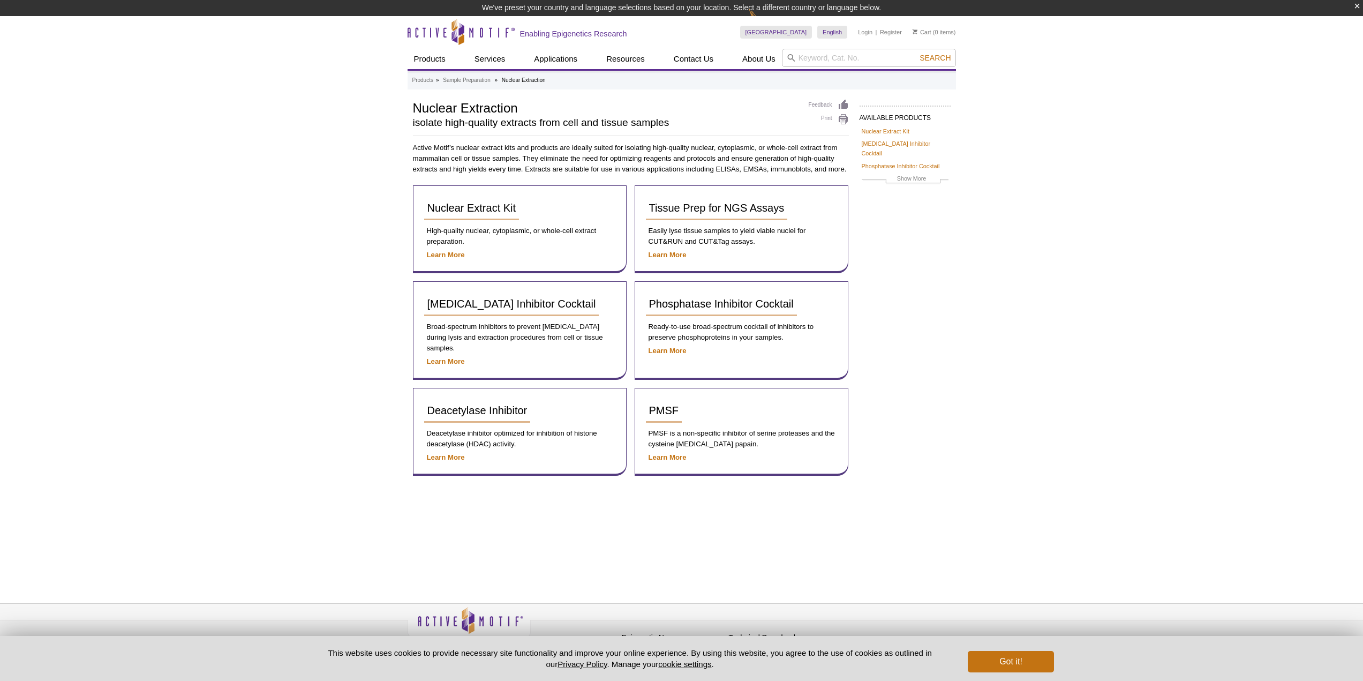 Image resolution: width=1363 pixels, height=681 pixels. What do you see at coordinates (721, 304) in the screenshot?
I see `span: Phosphatase Inhibitor Cocktail` at bounding box center [721, 304].